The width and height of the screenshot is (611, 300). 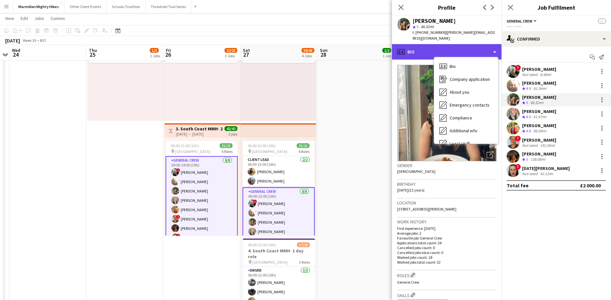 I want to click on span: 86.52mi, so click(x=428, y=26).